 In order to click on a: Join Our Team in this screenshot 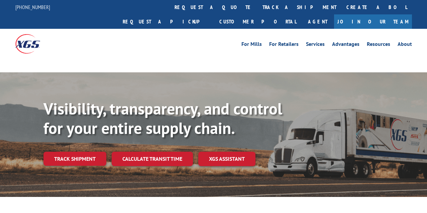, I will do `click(373, 21)`.